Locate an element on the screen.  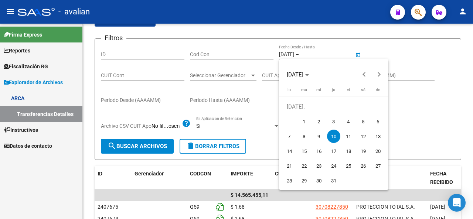
span: 22 is located at coordinates (304, 166).